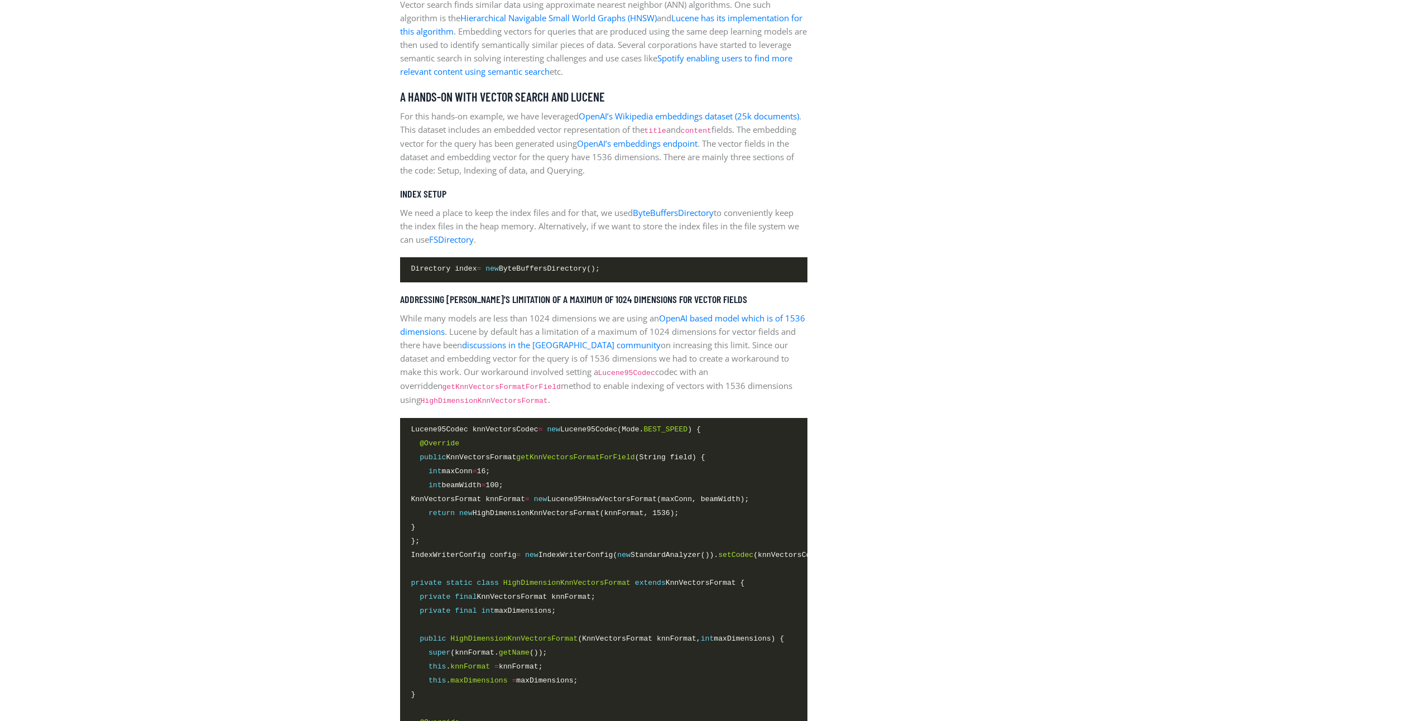 The width and height of the screenshot is (1419, 721). I want to click on p: For this hands-on example, we have leveraged . This dataset includes an embedded vector represent..., so click(604, 143).